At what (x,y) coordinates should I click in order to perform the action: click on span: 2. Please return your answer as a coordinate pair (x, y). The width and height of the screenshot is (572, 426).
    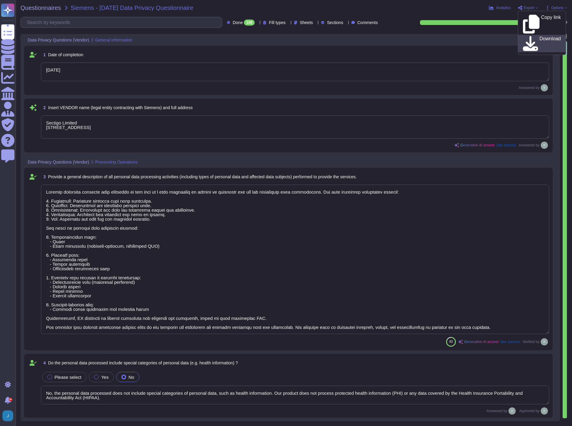
    Looking at the image, I should click on (43, 108).